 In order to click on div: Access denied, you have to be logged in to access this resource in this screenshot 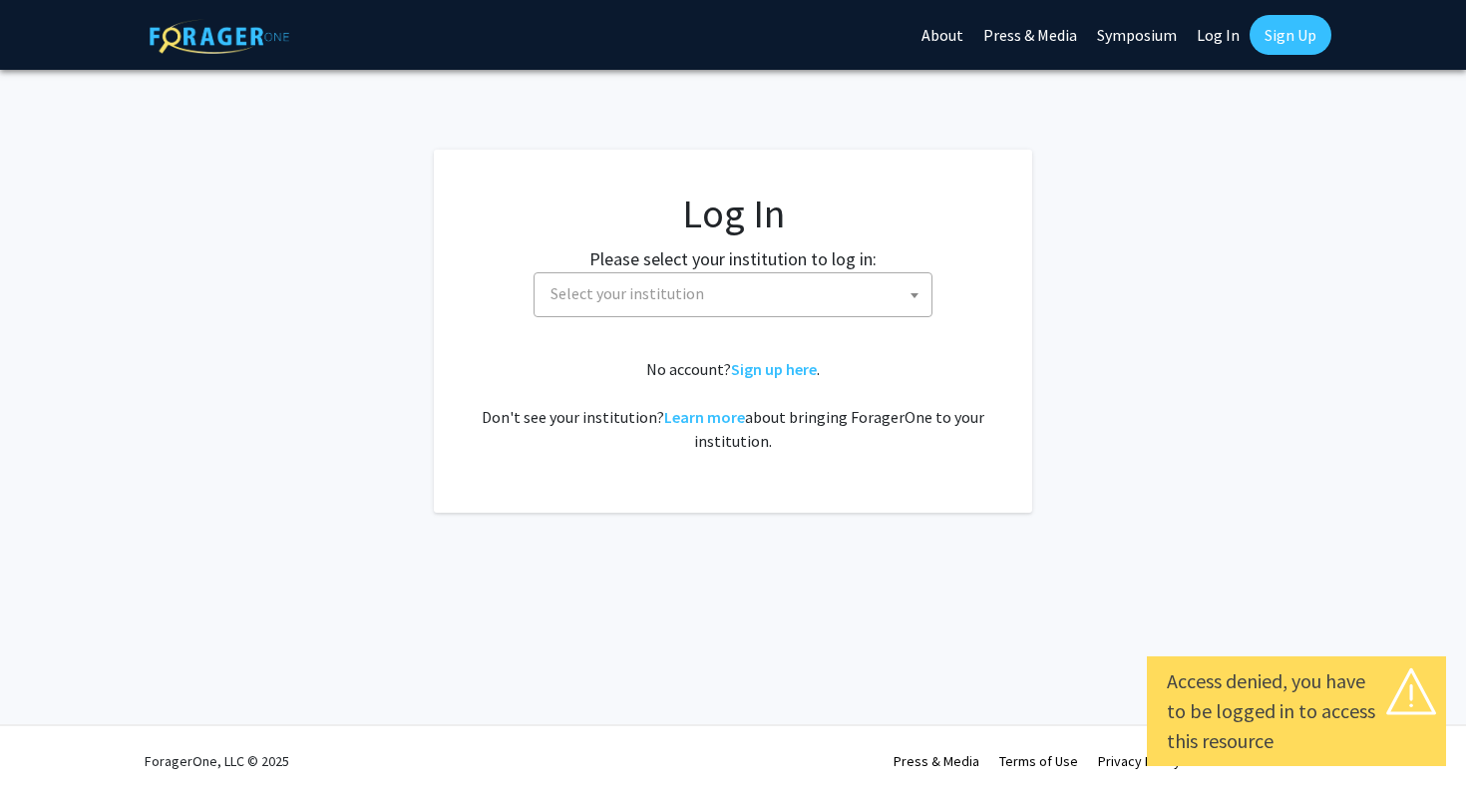, I will do `click(1296, 711)`.